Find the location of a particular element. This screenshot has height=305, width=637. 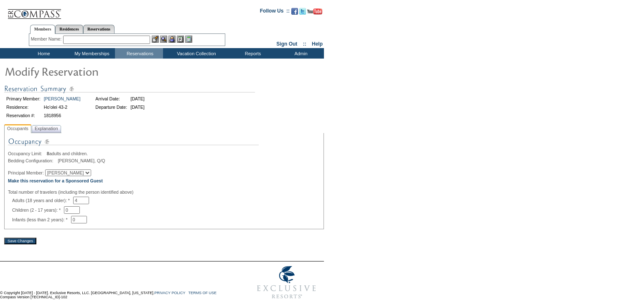

a: Reservations is located at coordinates (99, 29).